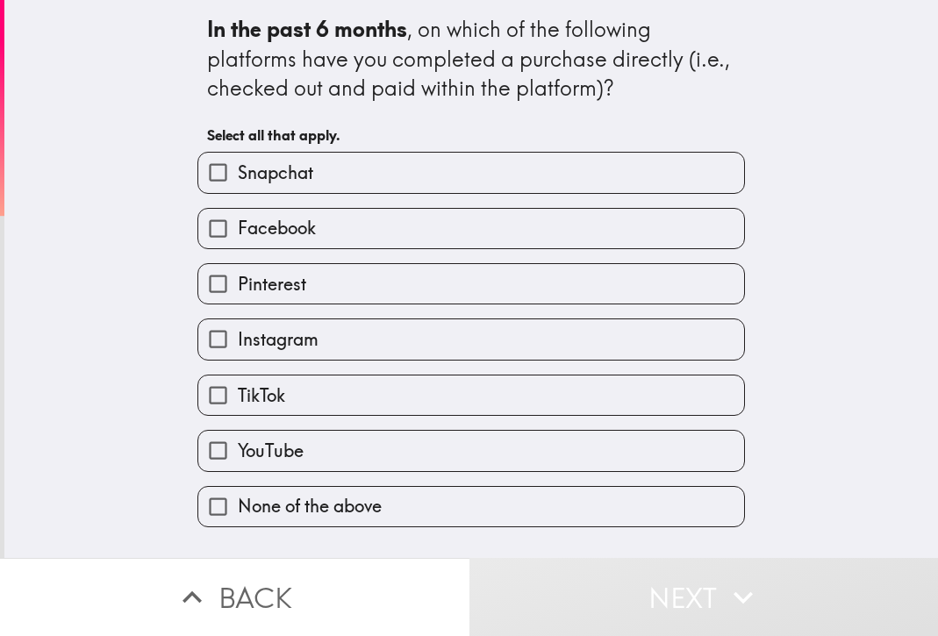  Describe the element at coordinates (471, 135) in the screenshot. I see `h6: Select all that apply.` at that location.